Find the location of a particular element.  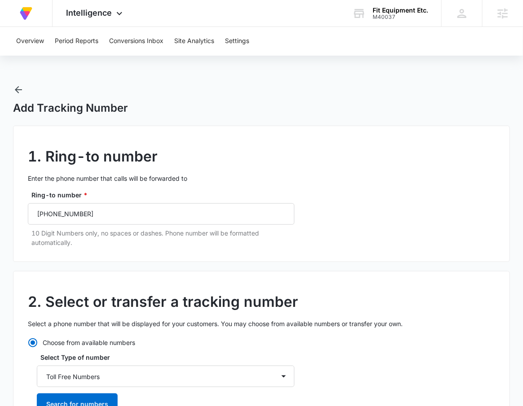

label: Choose from available numbers is located at coordinates (161, 342).